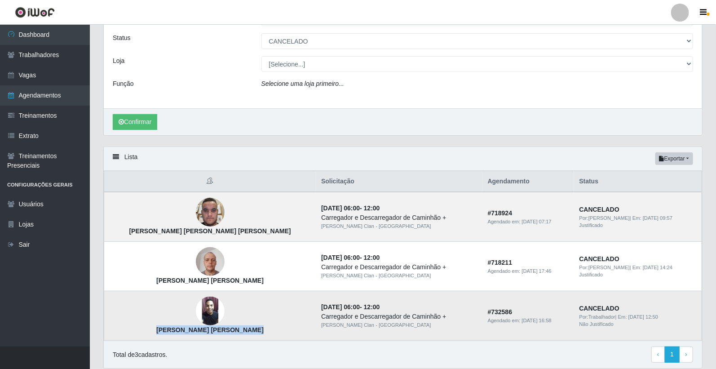 The width and height of the screenshot is (716, 369). I want to click on img: CoreUI Logo, so click(35, 12).